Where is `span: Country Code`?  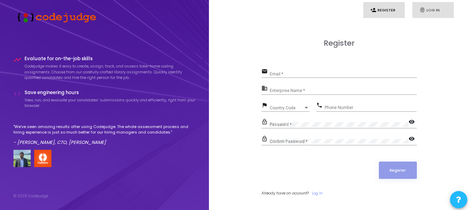
span: Country Code is located at coordinates (287, 108).